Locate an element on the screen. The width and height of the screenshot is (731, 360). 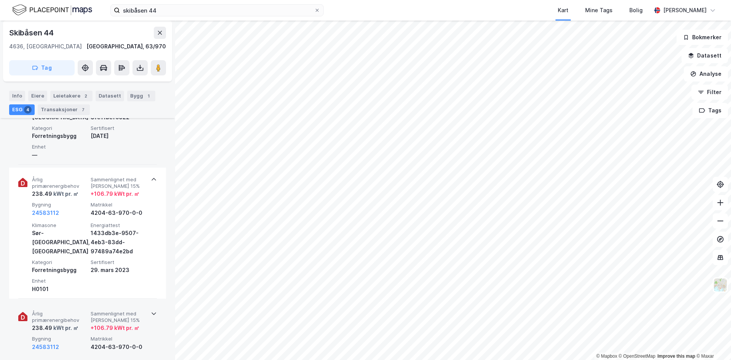
div: 29. mars 2023 is located at coordinates (118, 270).